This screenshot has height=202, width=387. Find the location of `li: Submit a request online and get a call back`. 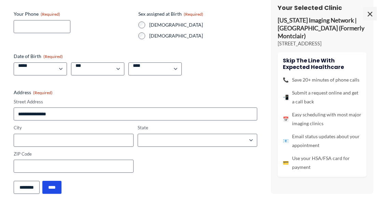

li: Submit a request online and get a call back is located at coordinates (322, 97).